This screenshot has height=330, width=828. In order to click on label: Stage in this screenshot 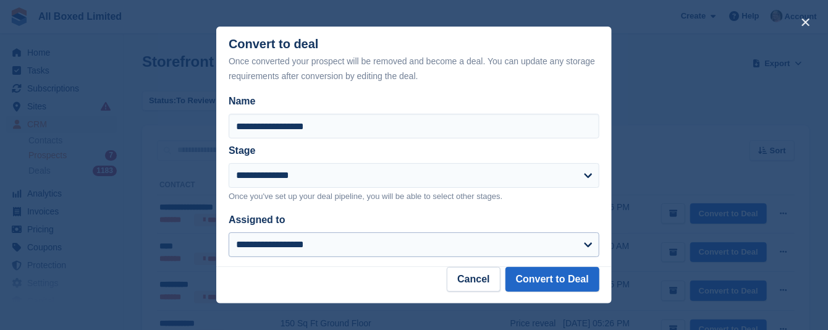, I will do `click(242, 150)`.